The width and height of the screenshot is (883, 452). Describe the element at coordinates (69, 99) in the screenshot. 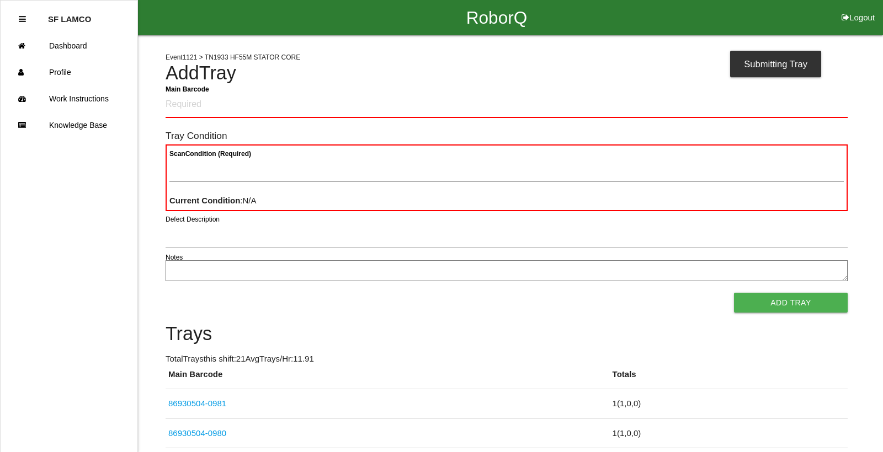

I see `a: Work Instructions` at that location.